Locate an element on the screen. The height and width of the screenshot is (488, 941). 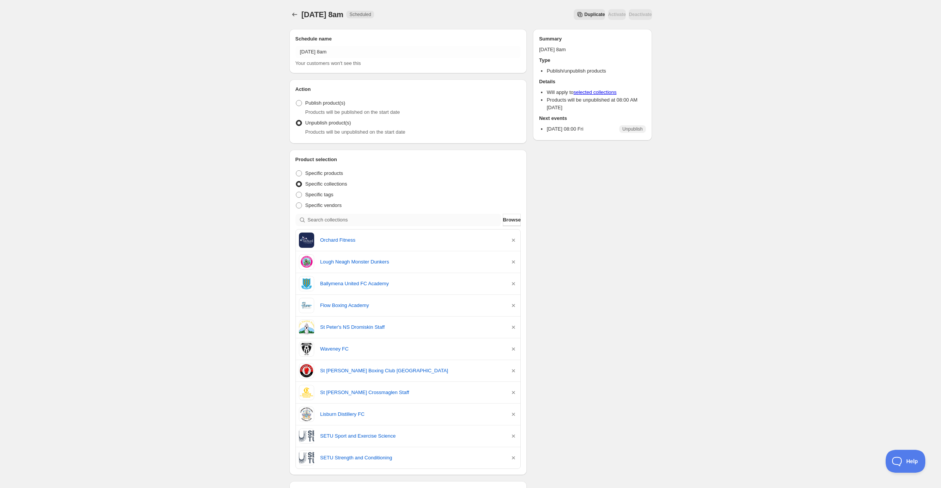
span: Duplicate is located at coordinates (595, 15).